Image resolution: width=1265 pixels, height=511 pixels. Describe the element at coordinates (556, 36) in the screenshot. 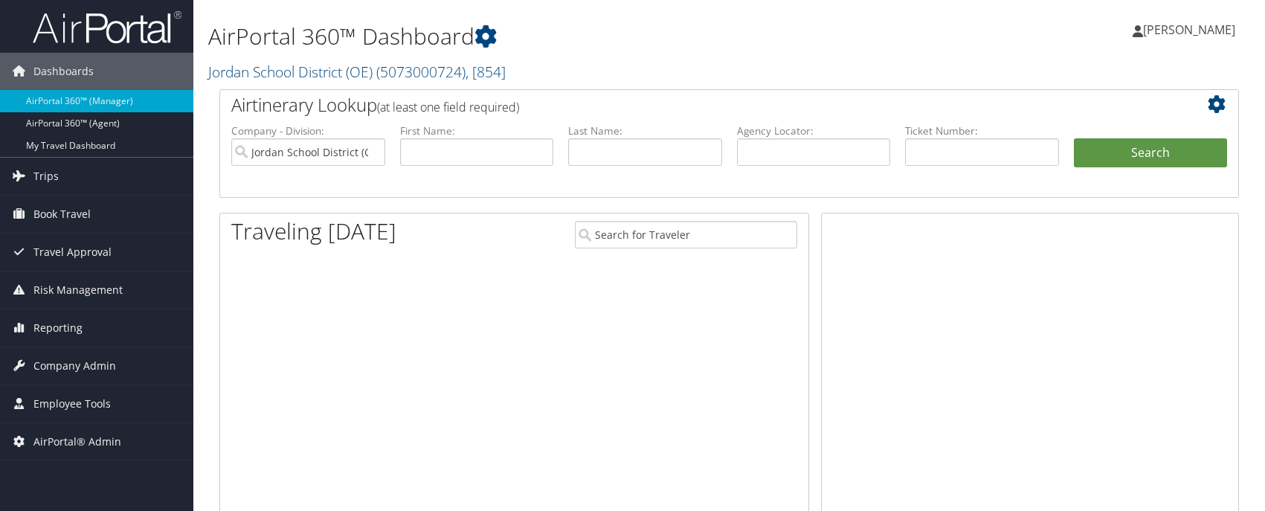

I see `h1: AirPortal 360™ Dashboard` at that location.